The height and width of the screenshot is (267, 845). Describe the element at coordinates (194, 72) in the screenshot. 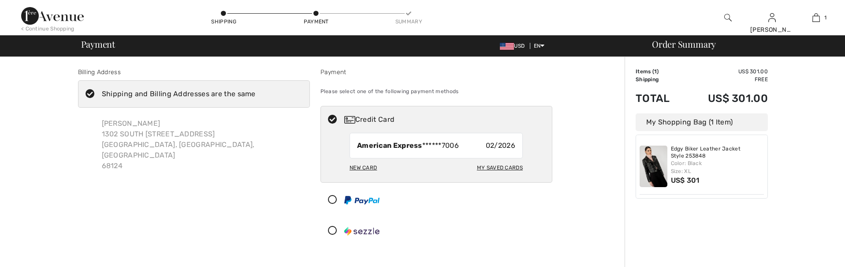

I see `div: Billing Address` at that location.